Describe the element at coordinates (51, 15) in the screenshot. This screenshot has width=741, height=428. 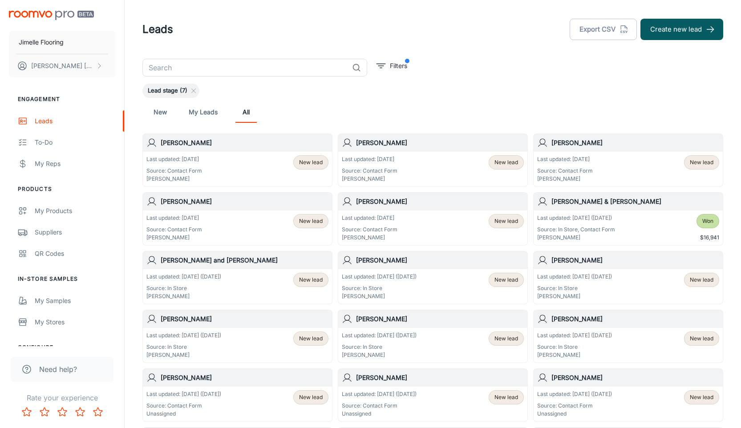
I see `img: Roomvo PRO Beta` at that location.